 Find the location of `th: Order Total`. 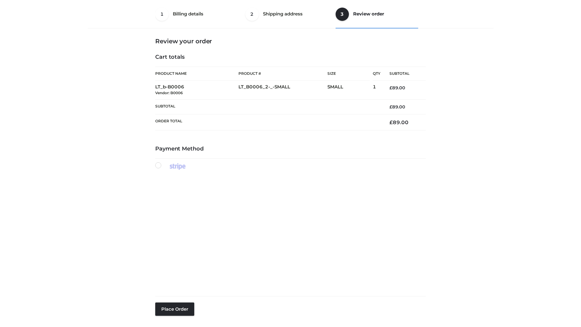

th: Order Total is located at coordinates (268, 122).